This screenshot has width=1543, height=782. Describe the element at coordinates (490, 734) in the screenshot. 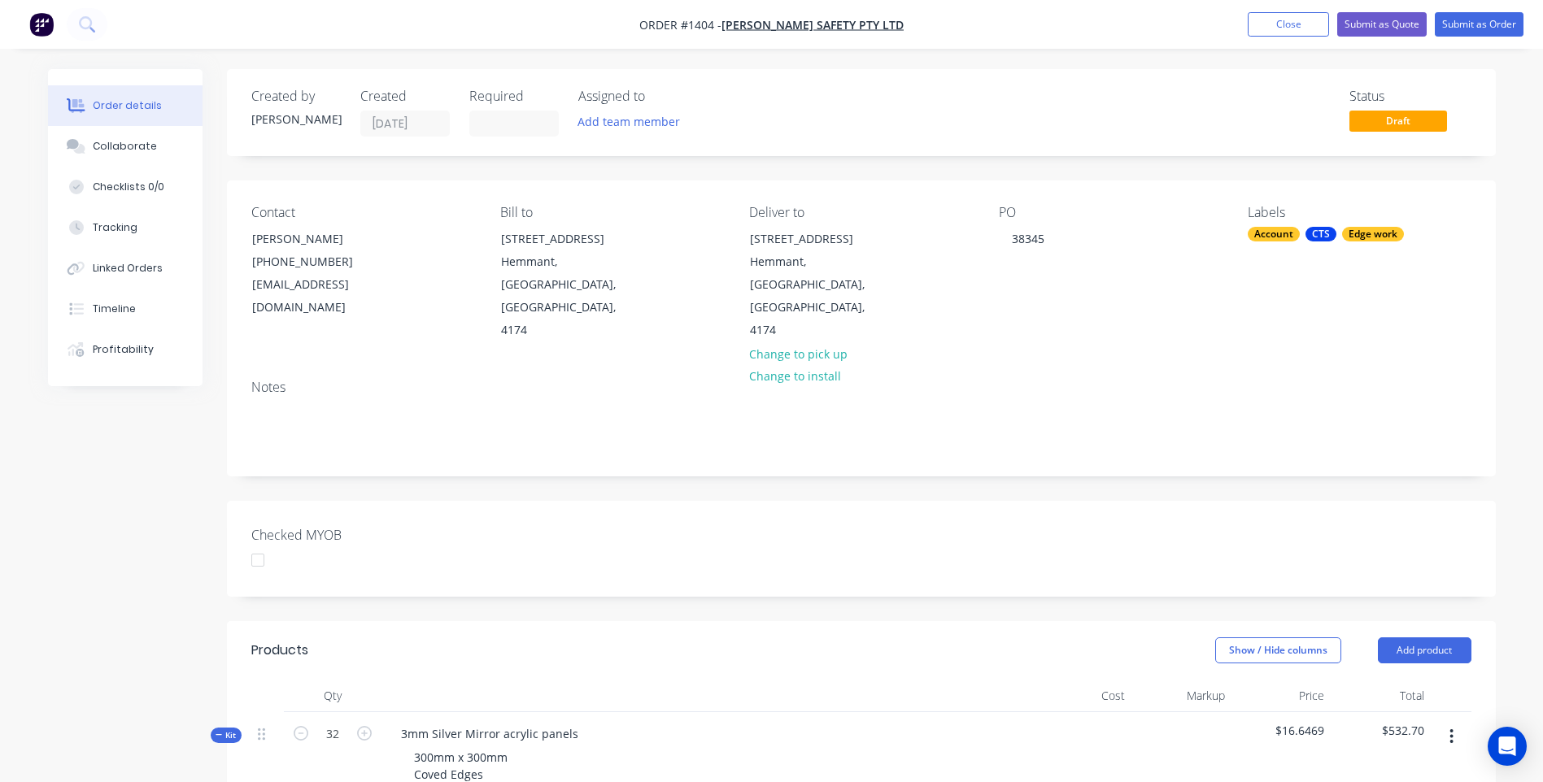

I see `div: 3mm Silver Mirror acrylic panels` at that location.